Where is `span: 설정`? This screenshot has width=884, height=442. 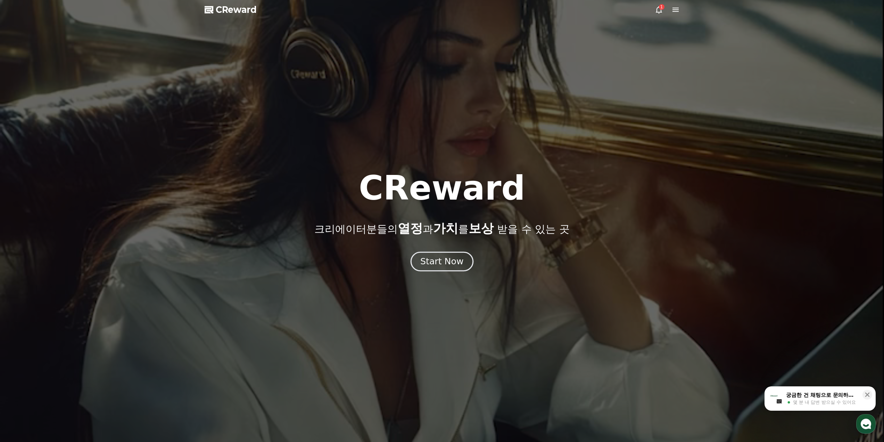 span: 설정 is located at coordinates (112, 234).